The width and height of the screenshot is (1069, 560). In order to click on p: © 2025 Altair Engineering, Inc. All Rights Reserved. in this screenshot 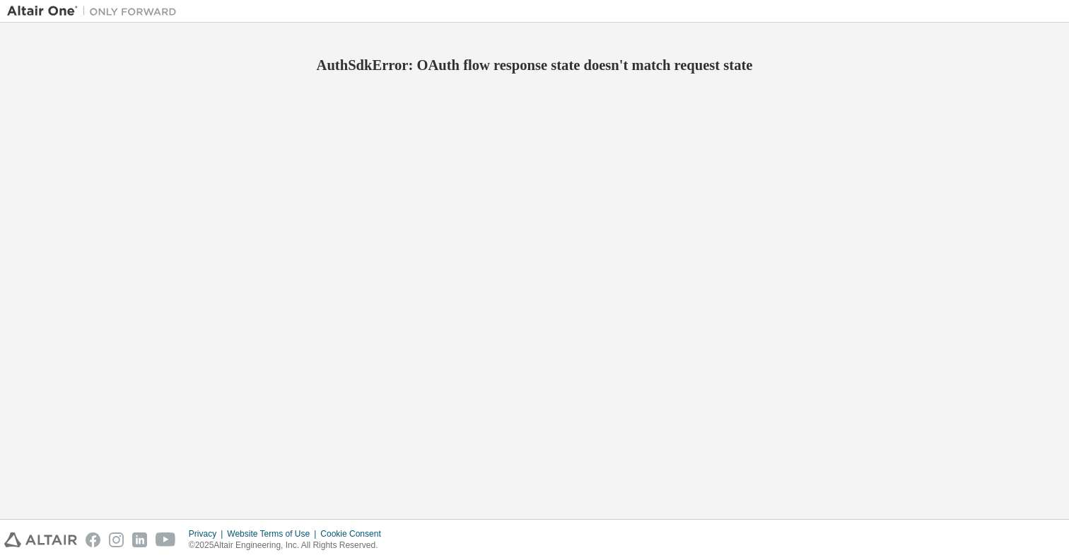, I will do `click(289, 545)`.